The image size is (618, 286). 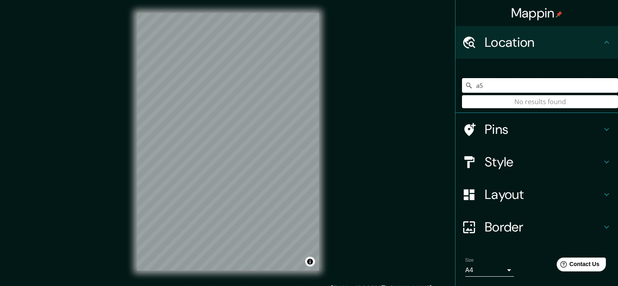 I want to click on img: pin-icon.png, so click(x=559, y=14).